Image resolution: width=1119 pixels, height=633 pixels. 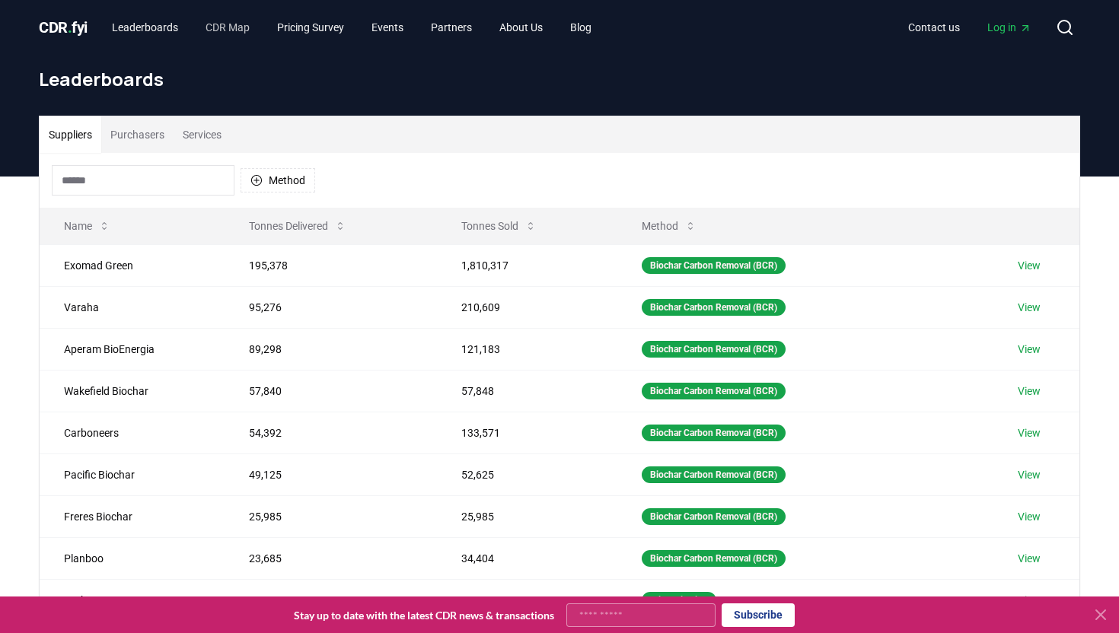 What do you see at coordinates (330, 558) in the screenshot?
I see `td: 23,685` at bounding box center [330, 558].